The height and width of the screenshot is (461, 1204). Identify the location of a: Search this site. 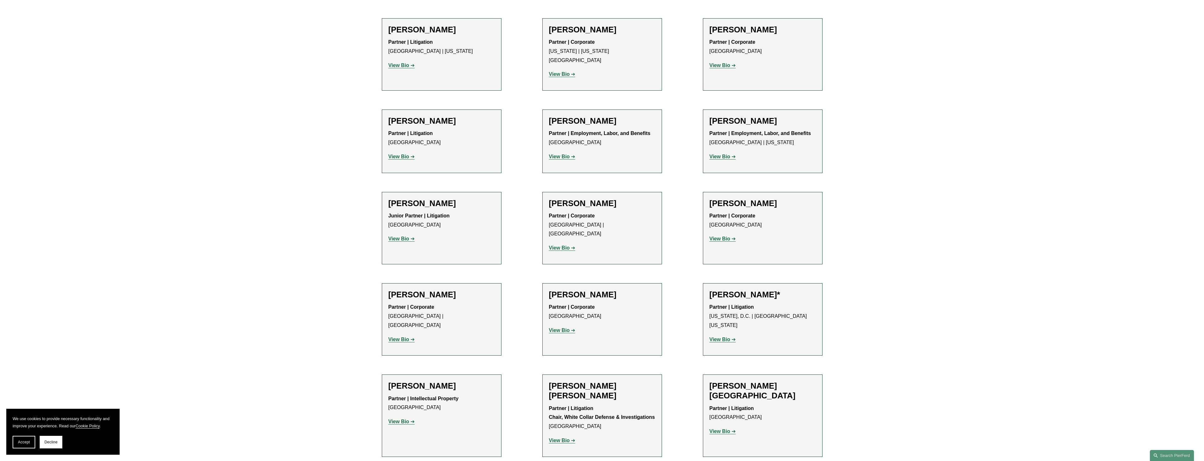
(1172, 456).